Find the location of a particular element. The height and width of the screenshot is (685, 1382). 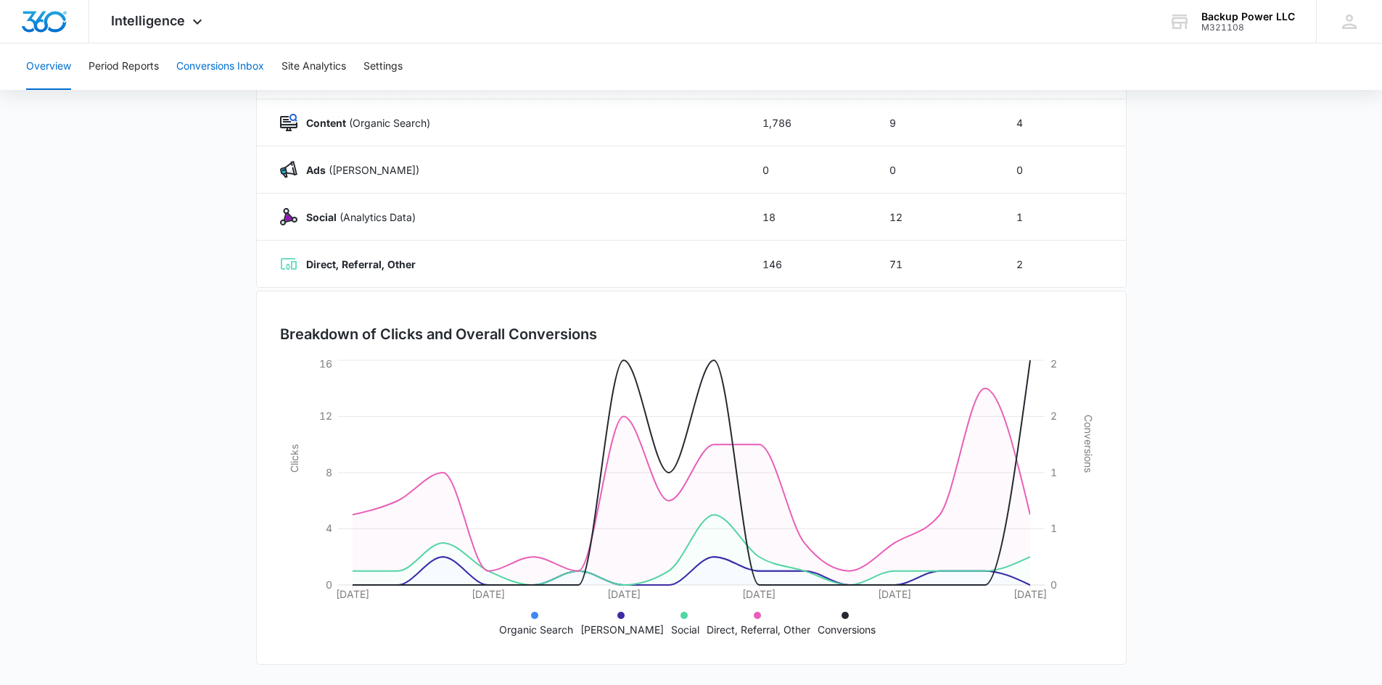

img: Content is located at coordinates (289, 123).